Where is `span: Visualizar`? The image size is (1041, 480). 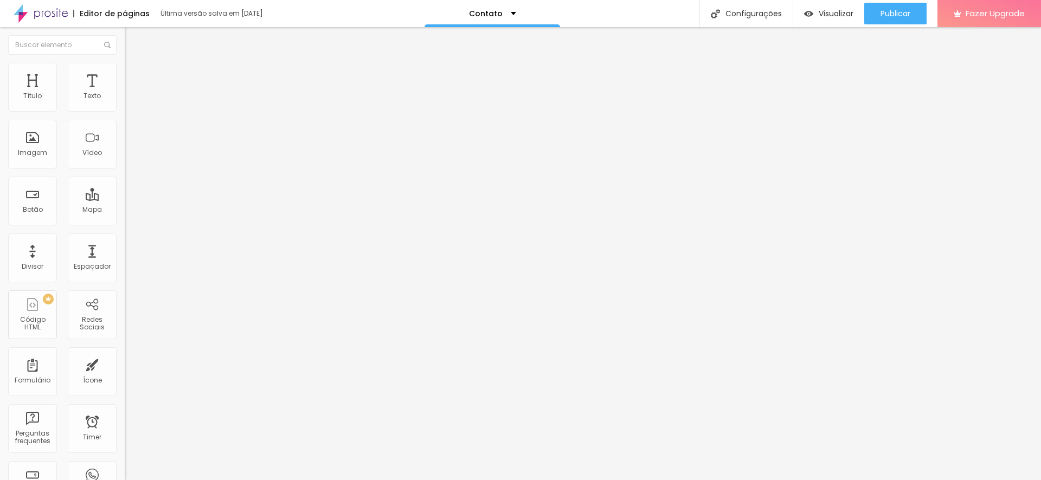 span: Visualizar is located at coordinates (836, 14).